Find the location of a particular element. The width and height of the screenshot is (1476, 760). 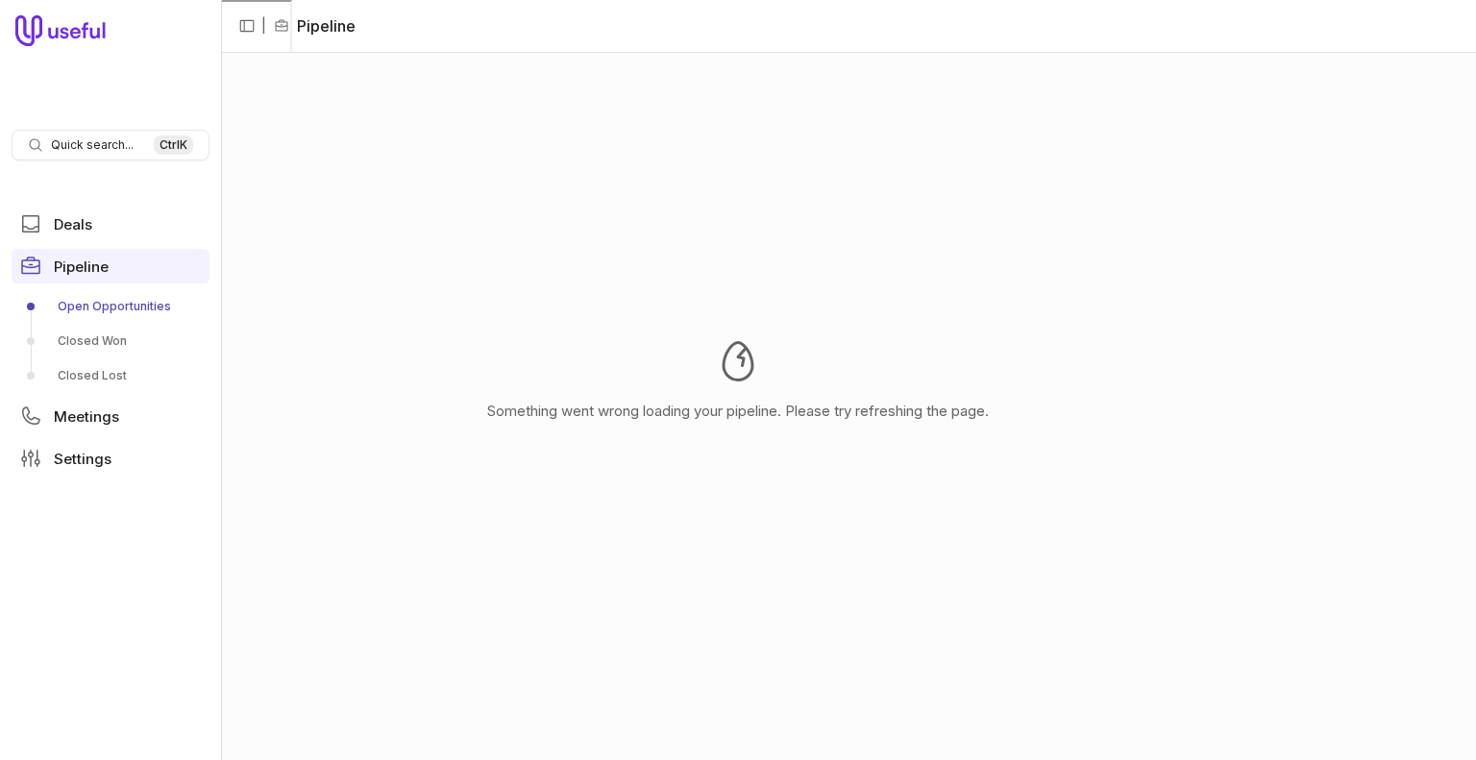

p: Something went wrong loading your pipeline. Please try refreshing the page. is located at coordinates (738, 411).